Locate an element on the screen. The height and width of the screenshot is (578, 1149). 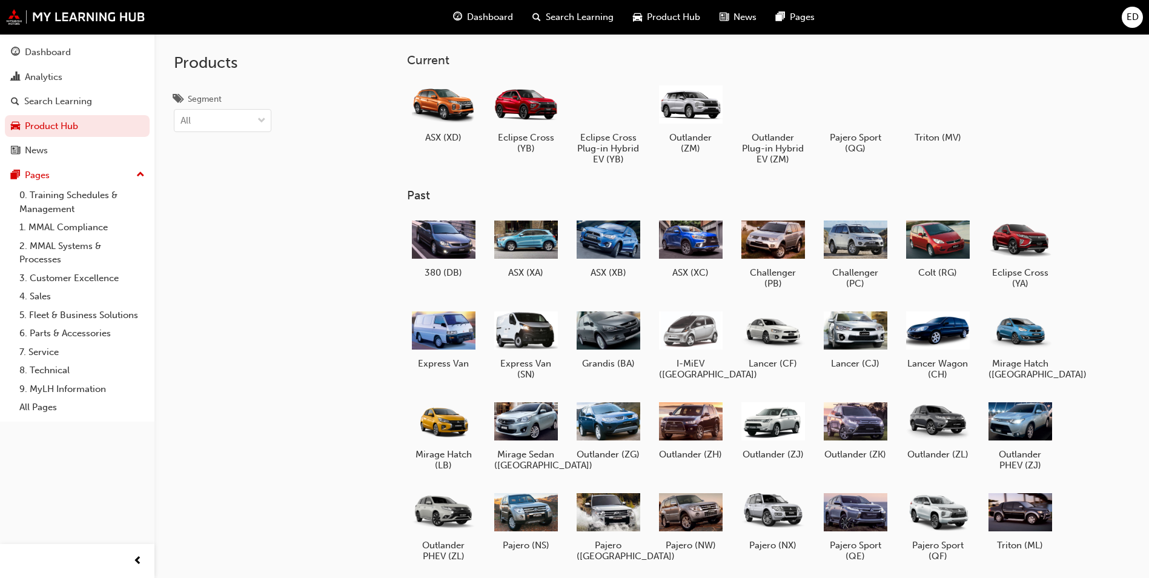
h2: Products is located at coordinates (222, 63).